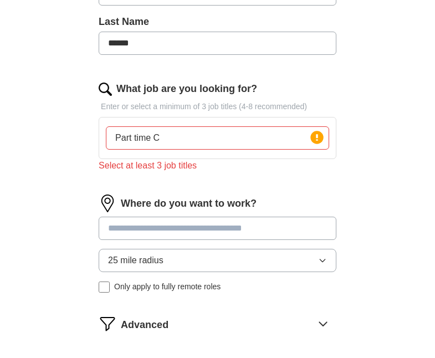  What do you see at coordinates (187, 89) in the screenshot?
I see `label: What job are you looking for?` at bounding box center [187, 89].